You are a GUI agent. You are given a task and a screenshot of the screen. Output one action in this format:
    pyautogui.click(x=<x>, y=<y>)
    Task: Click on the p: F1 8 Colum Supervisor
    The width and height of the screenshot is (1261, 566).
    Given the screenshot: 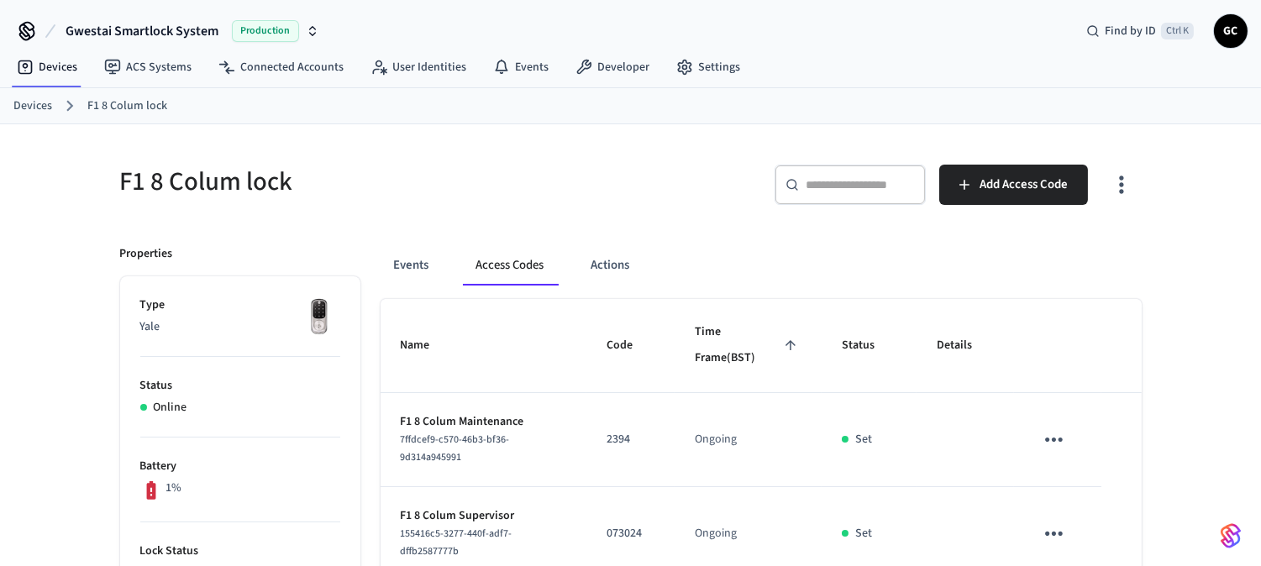 What is the action you would take?
    pyautogui.click(x=483, y=516)
    